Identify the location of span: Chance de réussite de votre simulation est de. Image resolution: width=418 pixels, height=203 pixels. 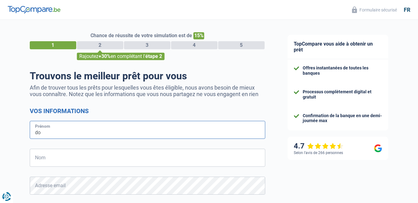
(141, 35).